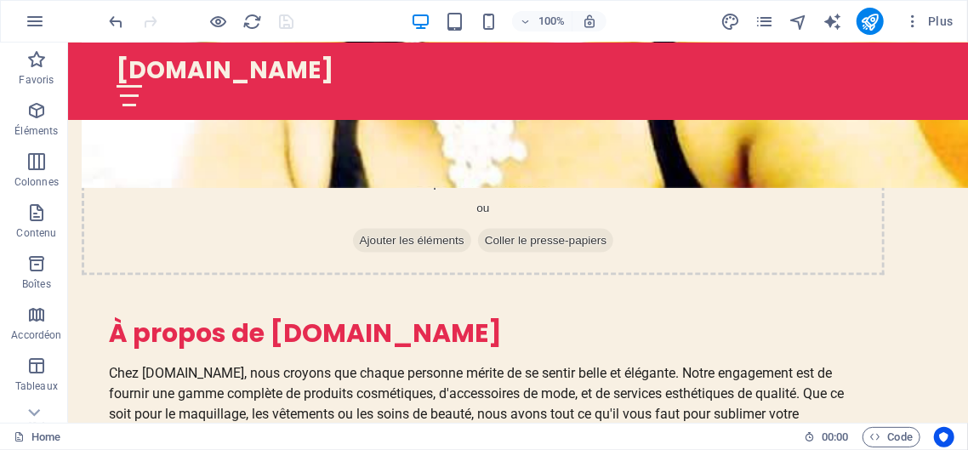 This screenshot has height=450, width=968. I want to click on span: Plus, so click(929, 21).